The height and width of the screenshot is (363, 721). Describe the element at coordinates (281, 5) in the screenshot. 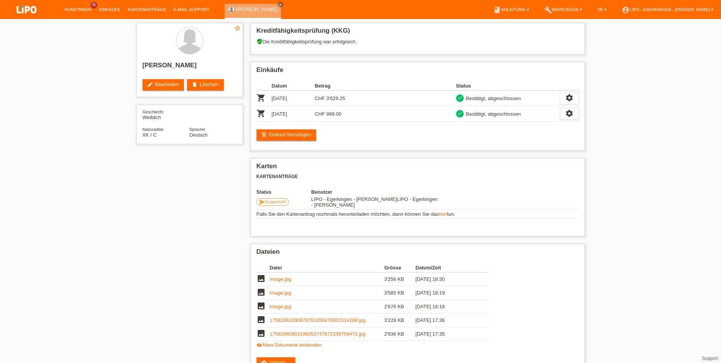

I see `i: close` at that location.